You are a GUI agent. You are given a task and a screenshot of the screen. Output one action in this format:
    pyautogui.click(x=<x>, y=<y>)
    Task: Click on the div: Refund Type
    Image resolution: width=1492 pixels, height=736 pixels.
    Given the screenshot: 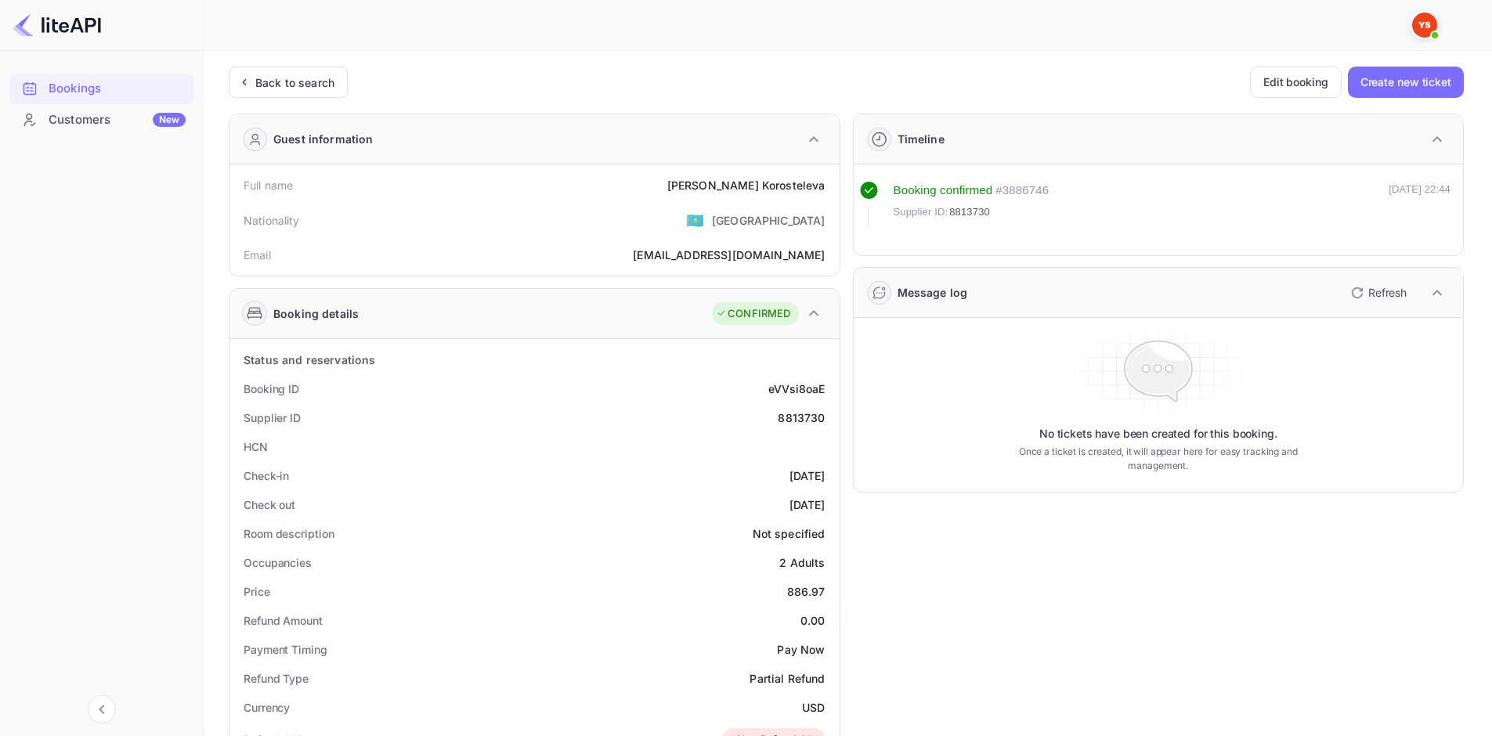 What is the action you would take?
    pyautogui.click(x=276, y=678)
    